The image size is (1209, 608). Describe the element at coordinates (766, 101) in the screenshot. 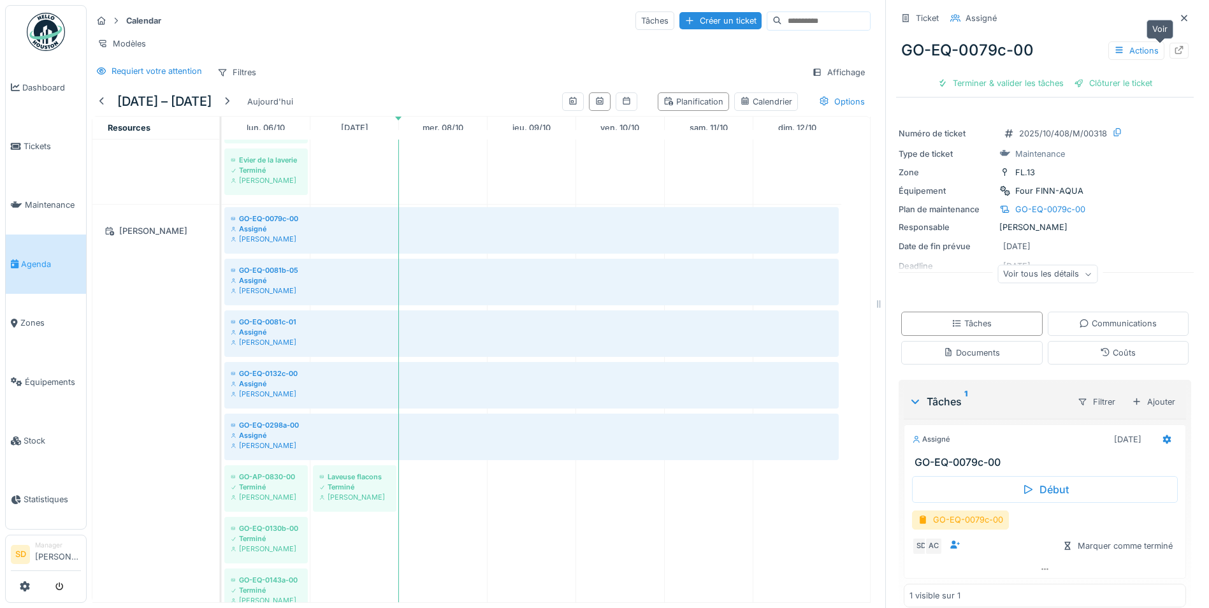

I see `div: Calendrier` at that location.